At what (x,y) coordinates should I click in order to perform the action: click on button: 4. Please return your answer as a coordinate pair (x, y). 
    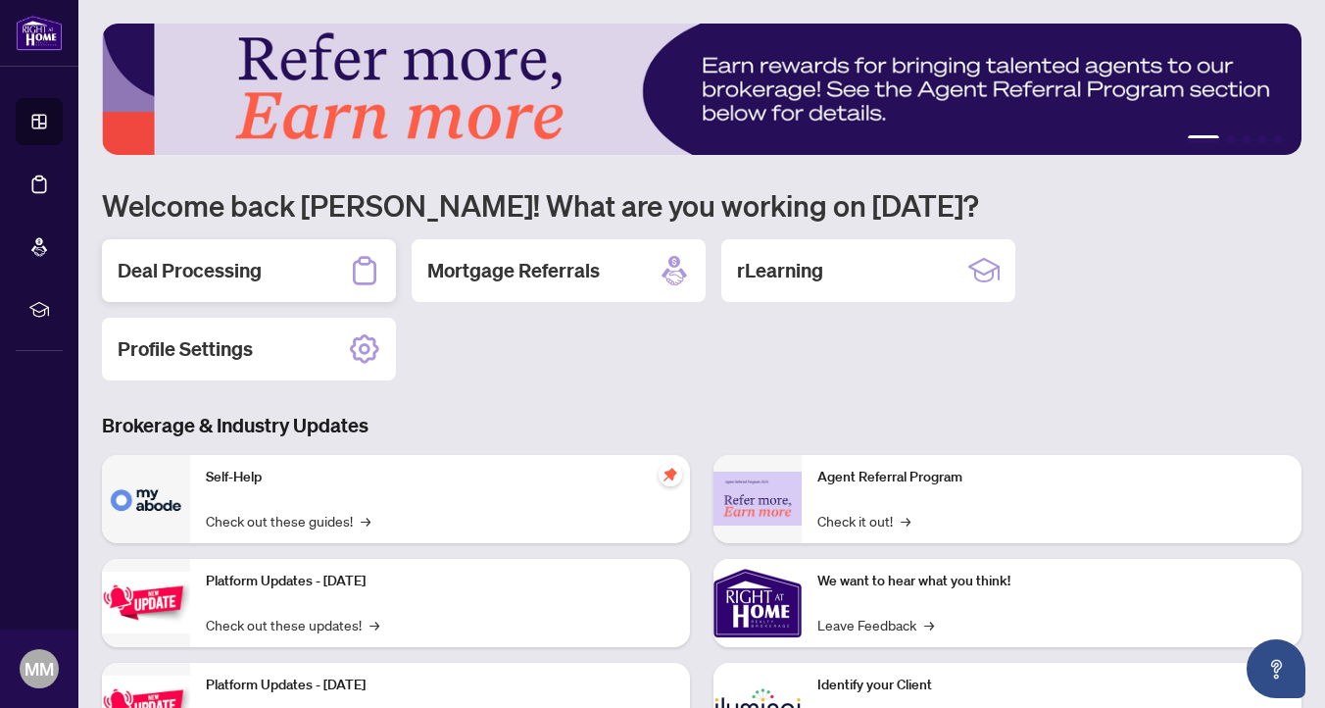
    Looking at the image, I should click on (1262, 139).